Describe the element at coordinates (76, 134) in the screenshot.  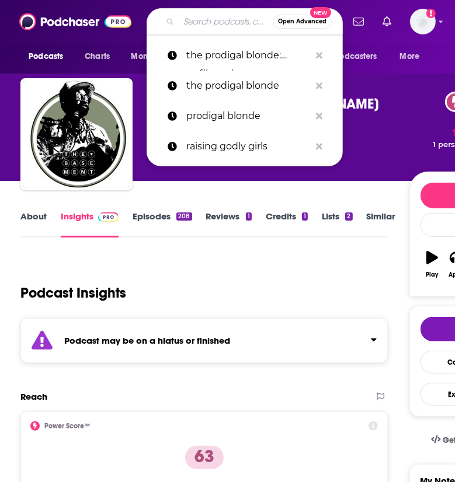
I see `a: The Basement with Tim Ross` at that location.